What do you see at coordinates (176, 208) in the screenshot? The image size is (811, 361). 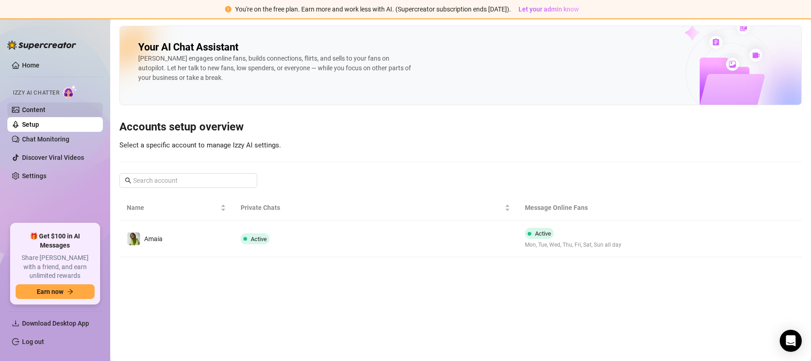 I see `th: Name` at bounding box center [176, 208].